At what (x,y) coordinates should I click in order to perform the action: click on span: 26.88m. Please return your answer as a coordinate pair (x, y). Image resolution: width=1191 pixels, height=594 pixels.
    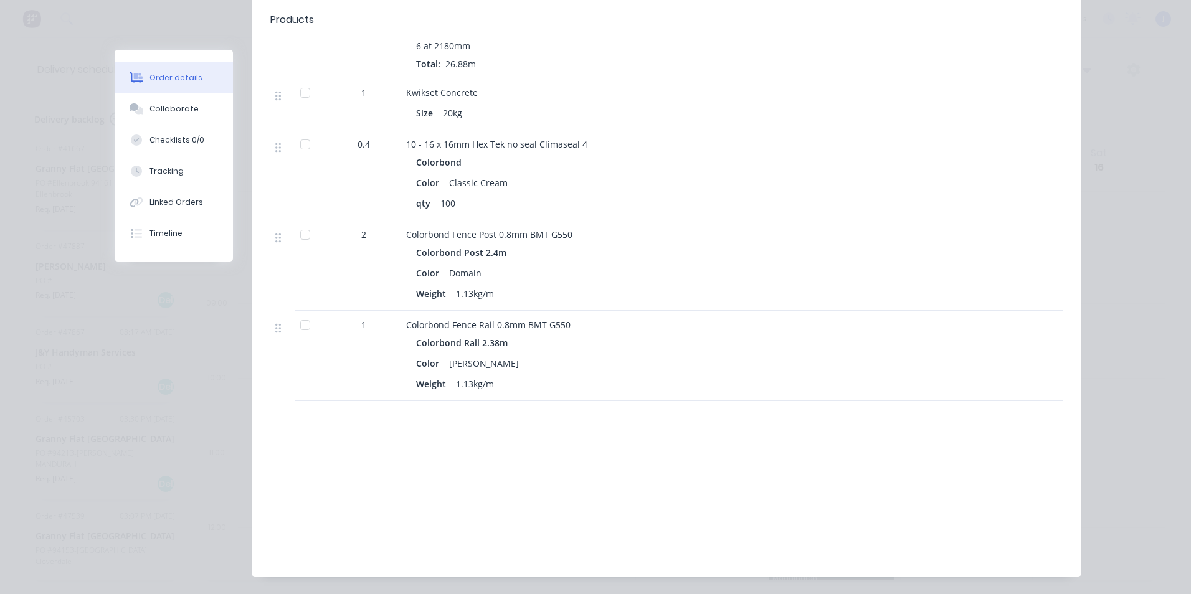
    Looking at the image, I should click on (460, 64).